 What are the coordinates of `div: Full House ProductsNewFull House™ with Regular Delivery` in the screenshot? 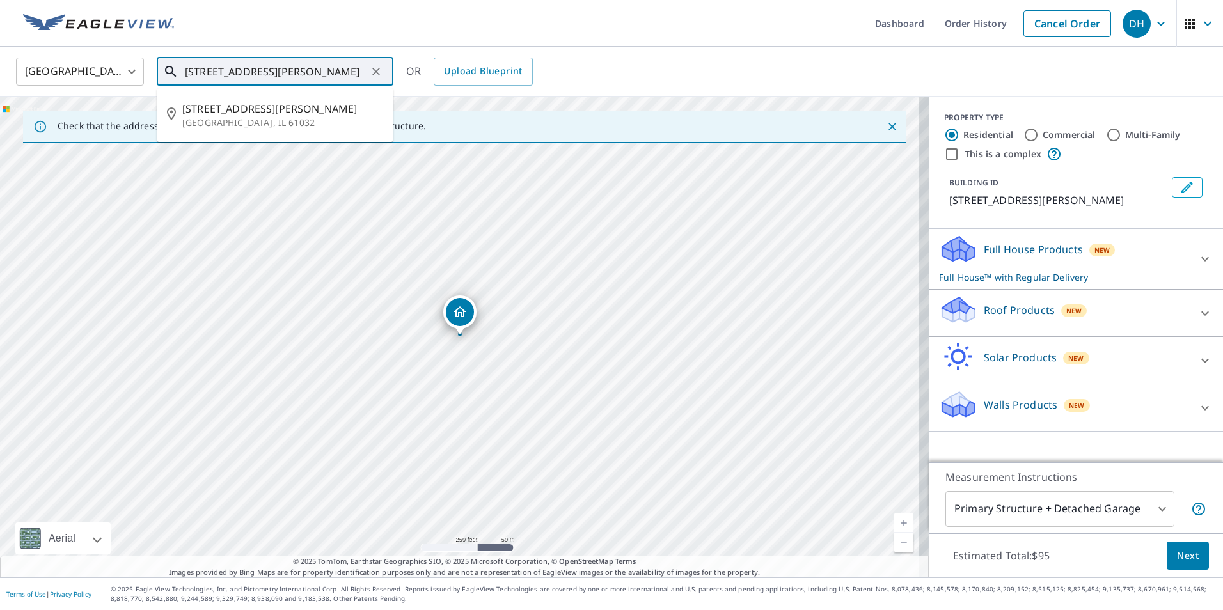 It's located at (1076, 259).